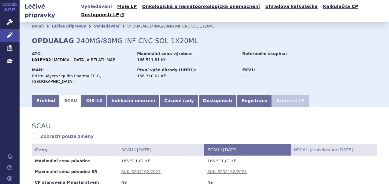 The image size is (389, 184). What do you see at coordinates (341, 6) in the screenshot?
I see `a: Kalkulačka CP` at bounding box center [341, 6].